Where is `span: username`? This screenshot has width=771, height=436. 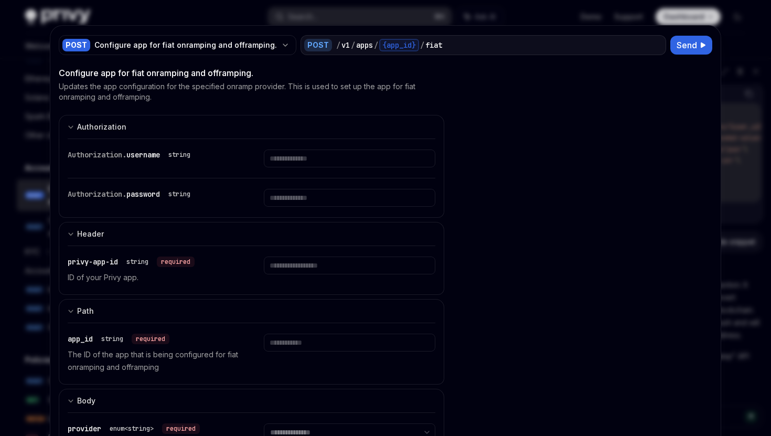 span: username is located at coordinates (143, 155).